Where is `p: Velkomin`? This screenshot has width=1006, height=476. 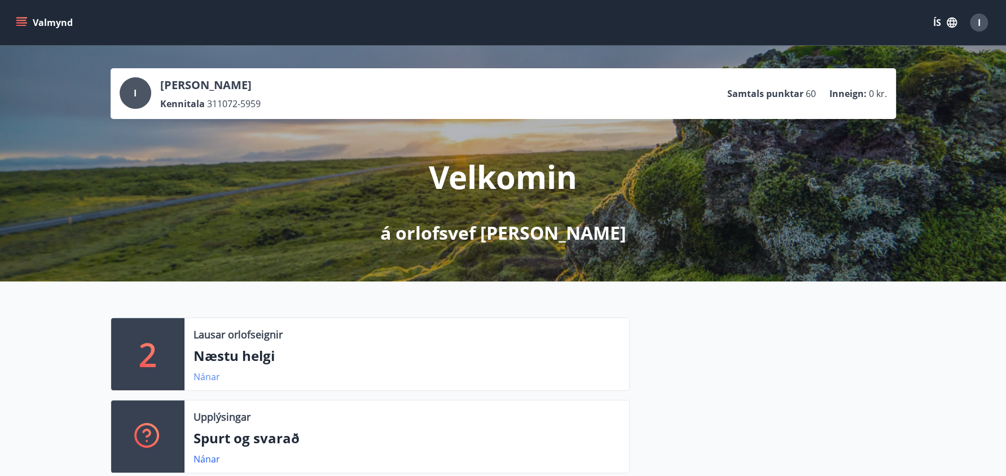 p: Velkomin is located at coordinates (503, 177).